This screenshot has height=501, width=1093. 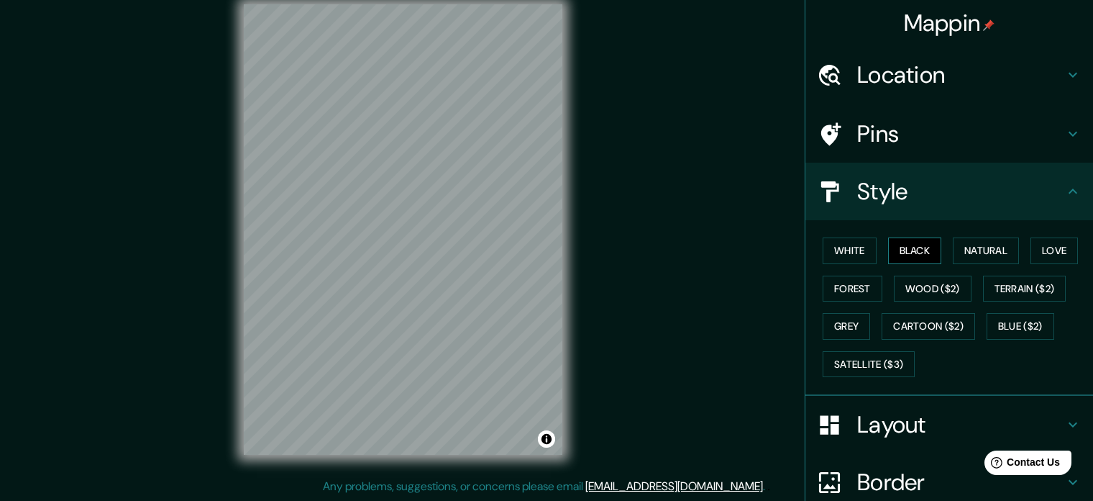 What do you see at coordinates (949, 134) in the screenshot?
I see `div: Pins` at bounding box center [949, 134].